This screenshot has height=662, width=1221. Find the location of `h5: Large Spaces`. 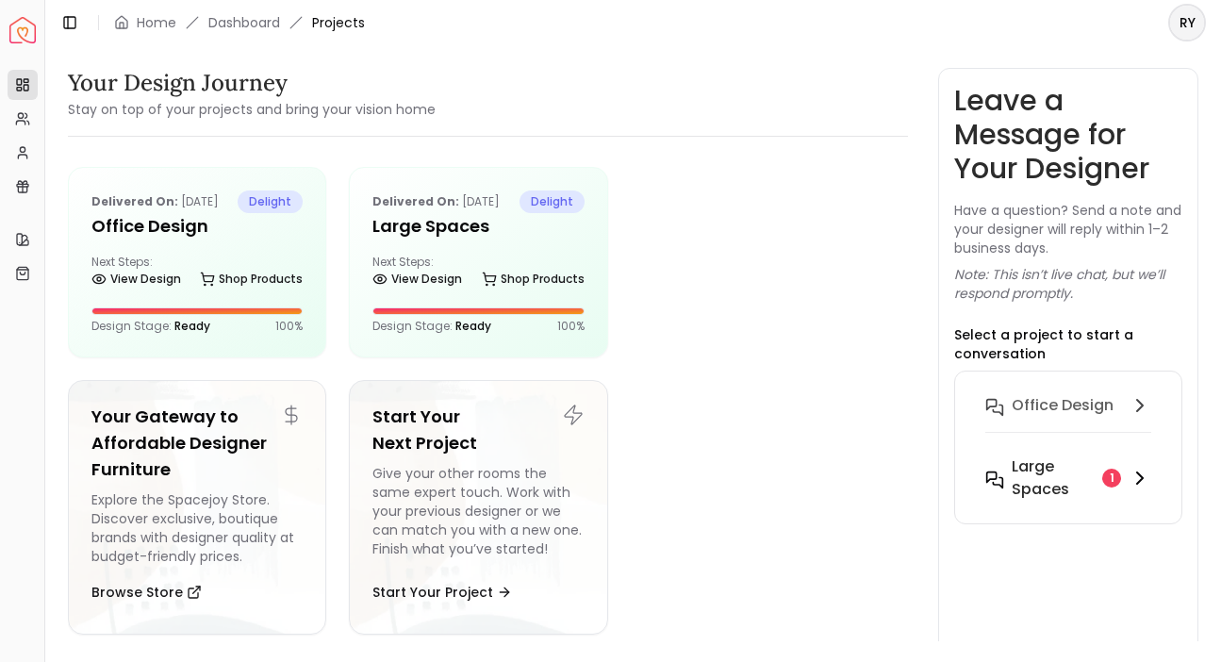

h5: Large Spaces is located at coordinates (478, 226).